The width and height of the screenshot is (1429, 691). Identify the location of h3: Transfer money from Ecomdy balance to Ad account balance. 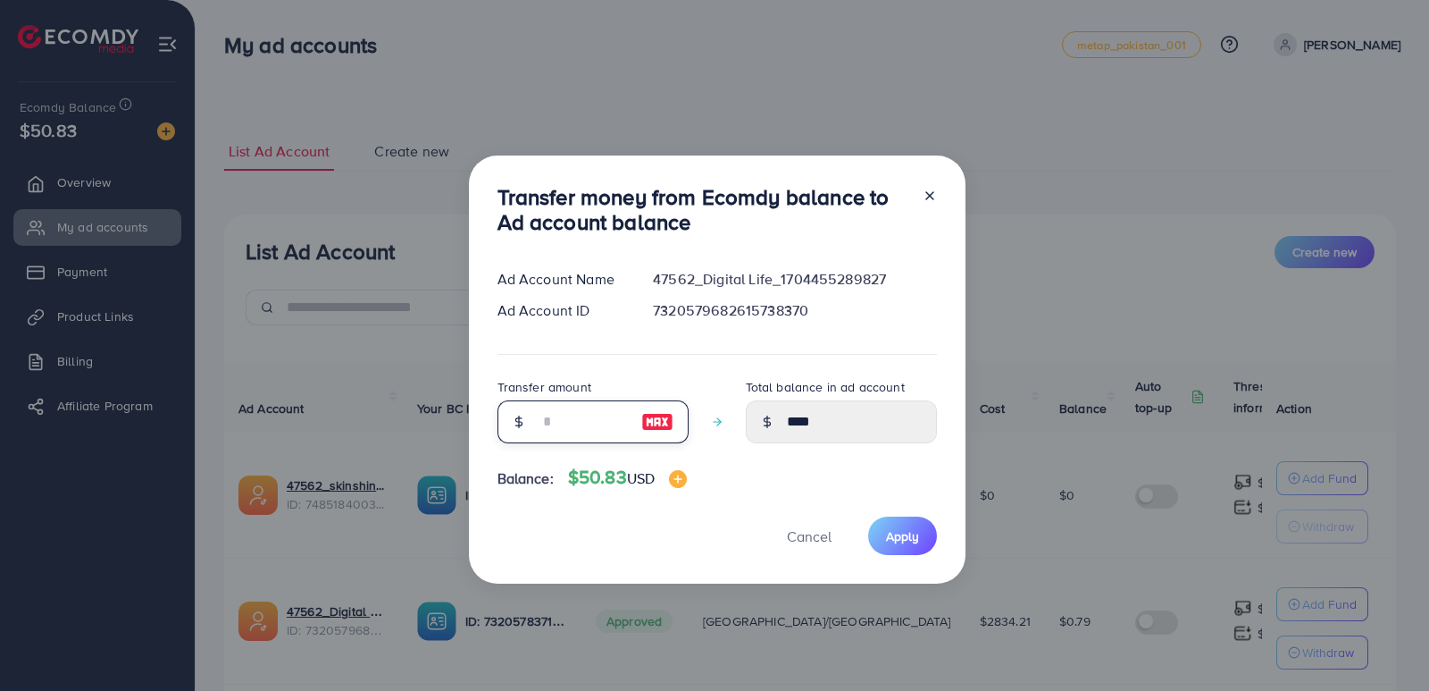
(703, 210).